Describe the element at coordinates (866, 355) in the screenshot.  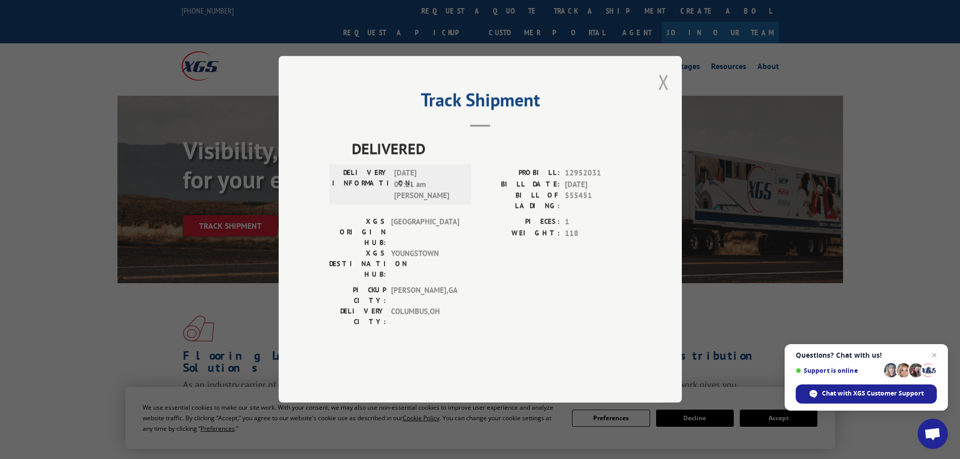
I see `span: Questions? Chat with us!` at that location.